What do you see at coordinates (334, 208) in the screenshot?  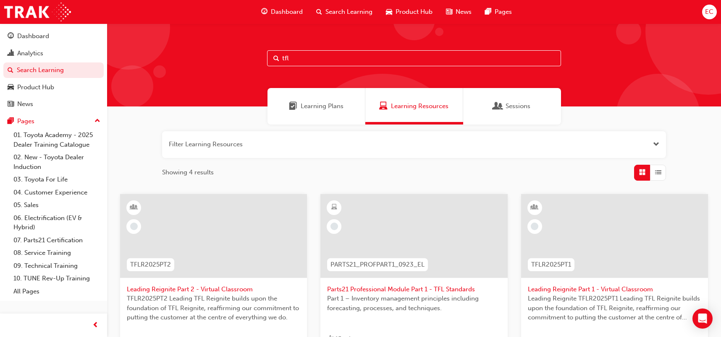 I see `span: learningResourceType_ELEARNING-icon` at bounding box center [334, 208].